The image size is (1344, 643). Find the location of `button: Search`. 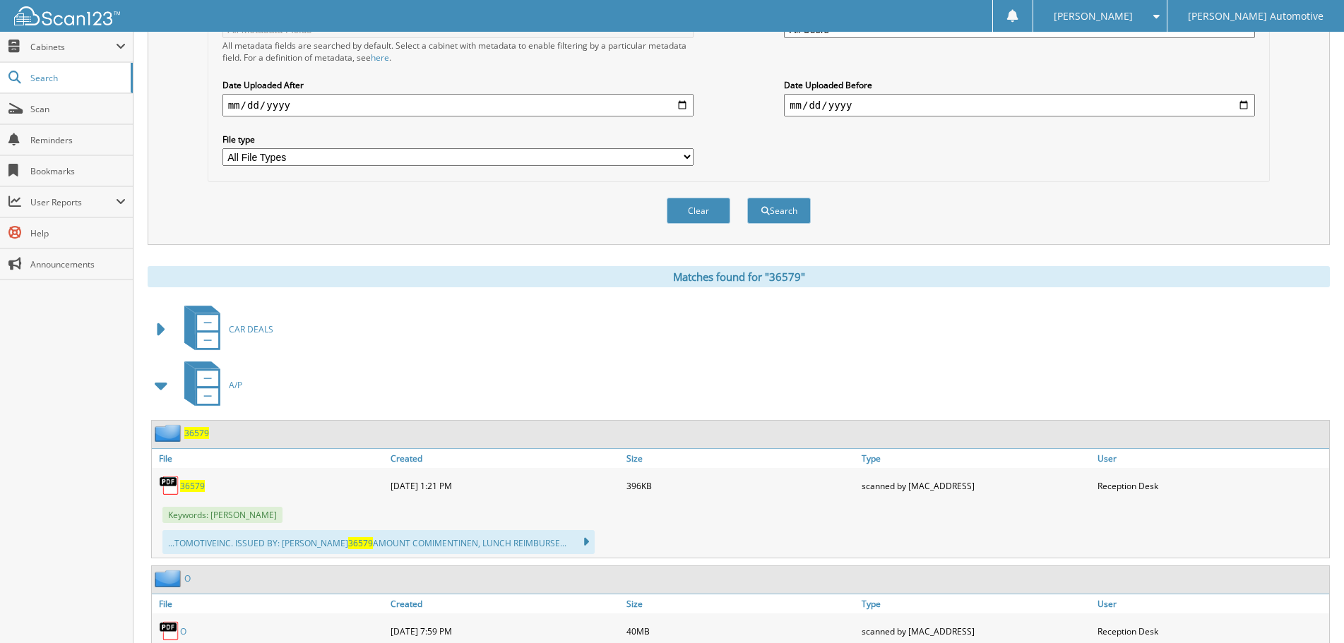

button: Search is located at coordinates (779, 210).